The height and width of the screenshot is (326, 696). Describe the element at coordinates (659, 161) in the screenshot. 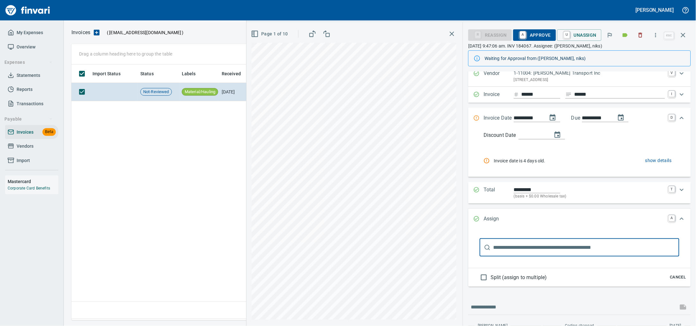

I see `button: show details` at that location.